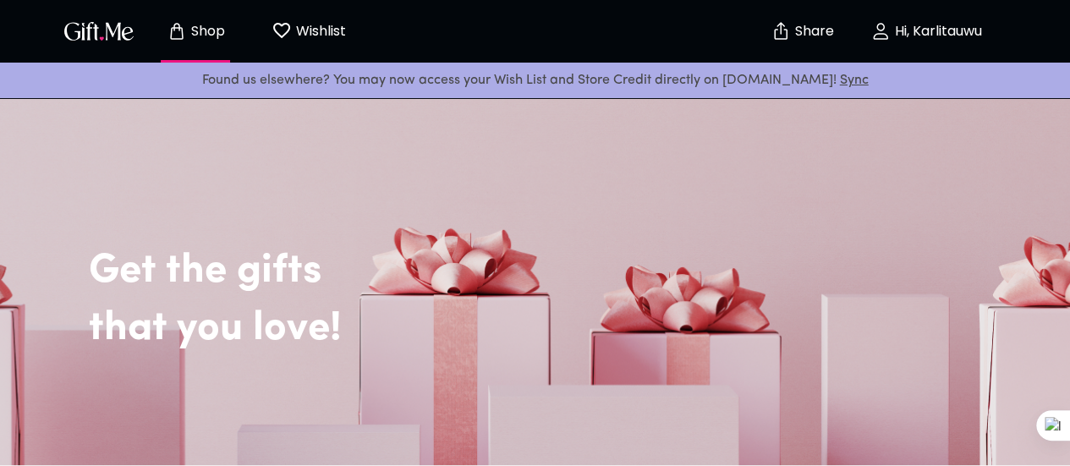  Describe the element at coordinates (309, 31) in the screenshot. I see `button: Wishlist page` at that location.